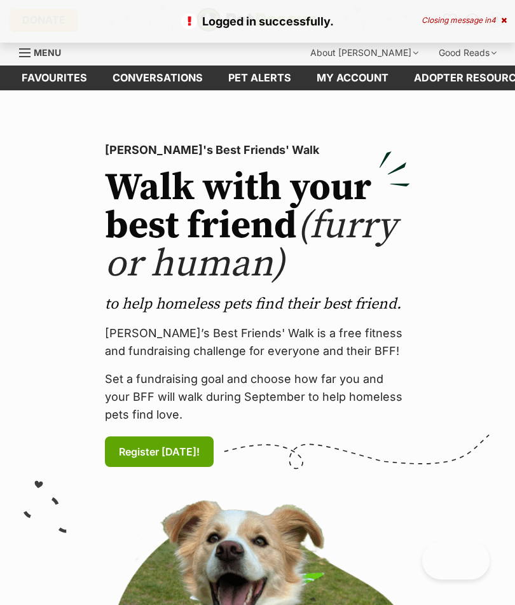 The height and width of the screenshot is (605, 515). Describe the element at coordinates (258, 304) in the screenshot. I see `p: to help homeless pets find their best friend.` at that location.